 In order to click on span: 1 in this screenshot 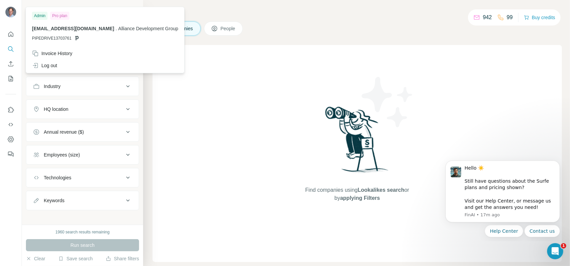, I will do `click(563, 246)`.